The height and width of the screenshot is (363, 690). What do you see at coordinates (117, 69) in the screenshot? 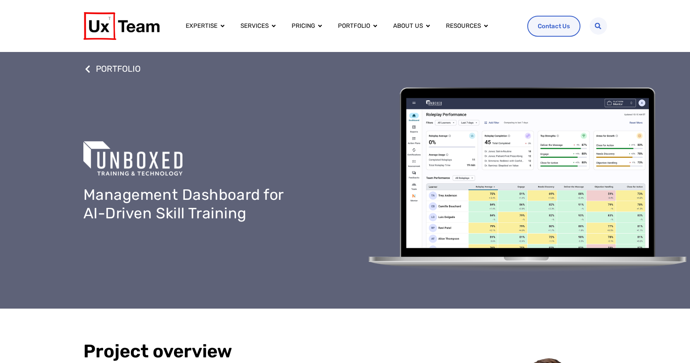
I see `span: PORTFOLIO` at bounding box center [117, 69].